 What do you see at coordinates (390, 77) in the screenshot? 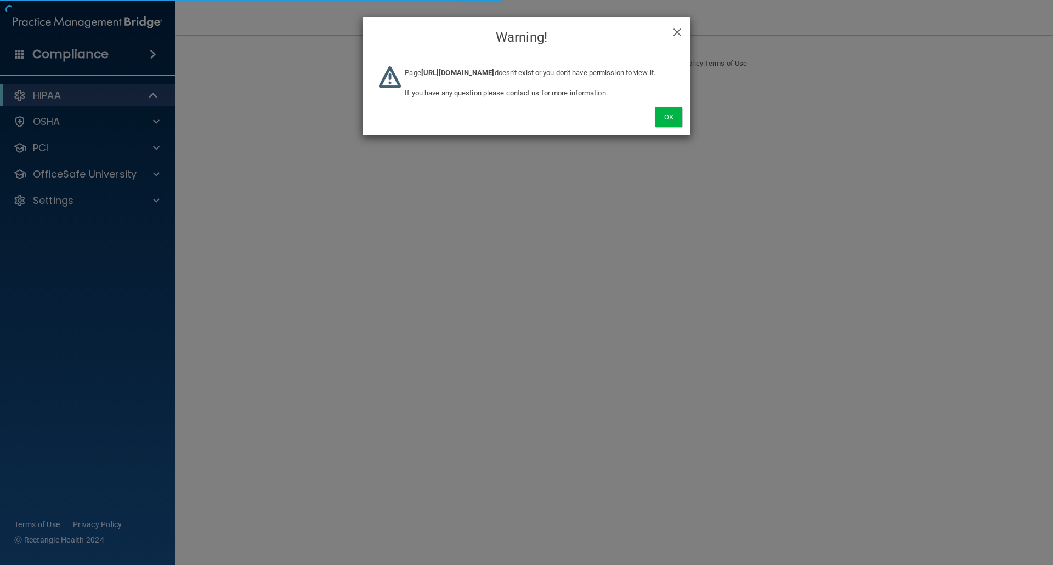
I see `img: warning-logo.669c17dd.png` at bounding box center [390, 77].